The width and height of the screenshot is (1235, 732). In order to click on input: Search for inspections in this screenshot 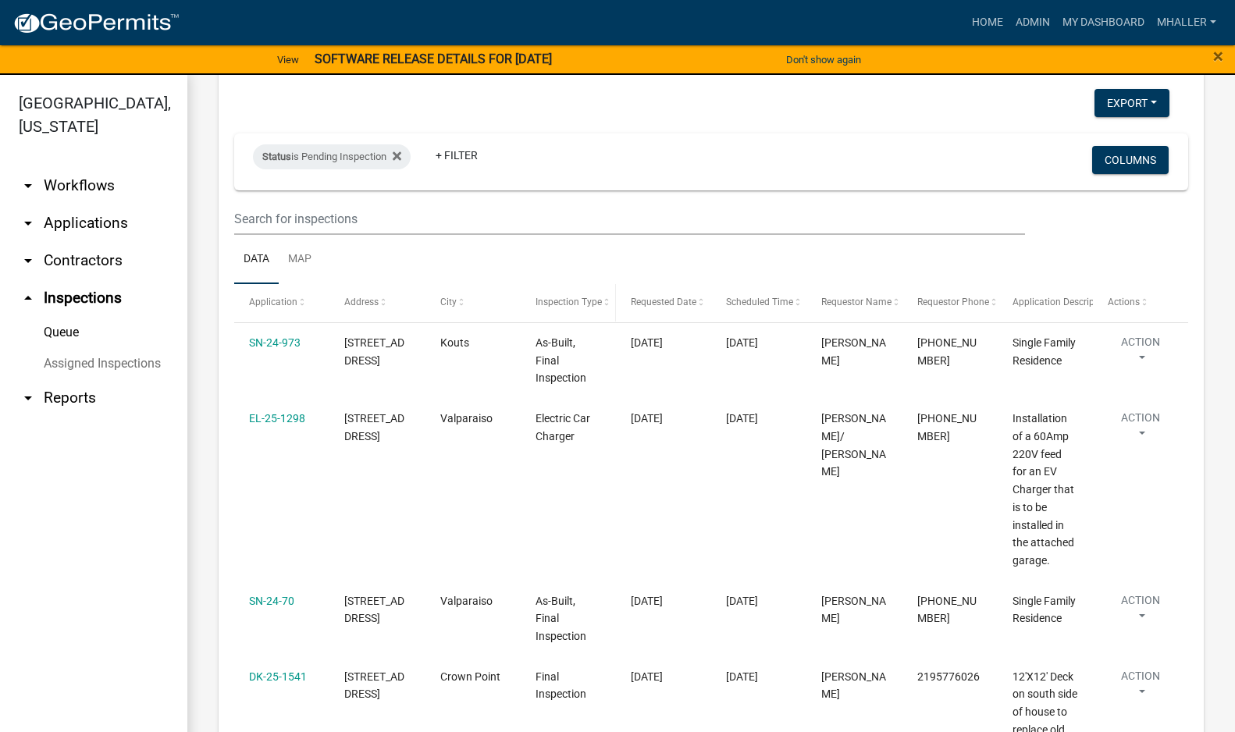, I will do `click(629, 219)`.